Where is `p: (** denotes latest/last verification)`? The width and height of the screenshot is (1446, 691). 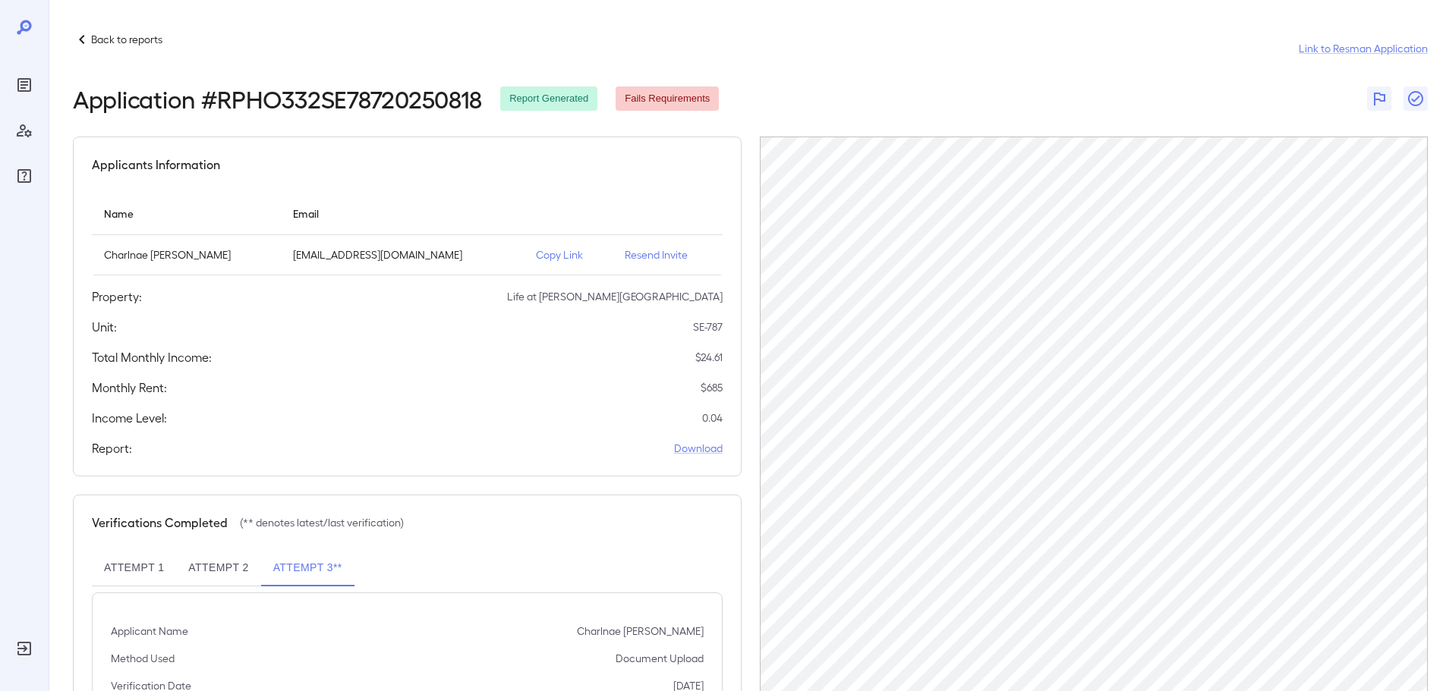
p: (** denotes latest/last verification) is located at coordinates (322, 523).